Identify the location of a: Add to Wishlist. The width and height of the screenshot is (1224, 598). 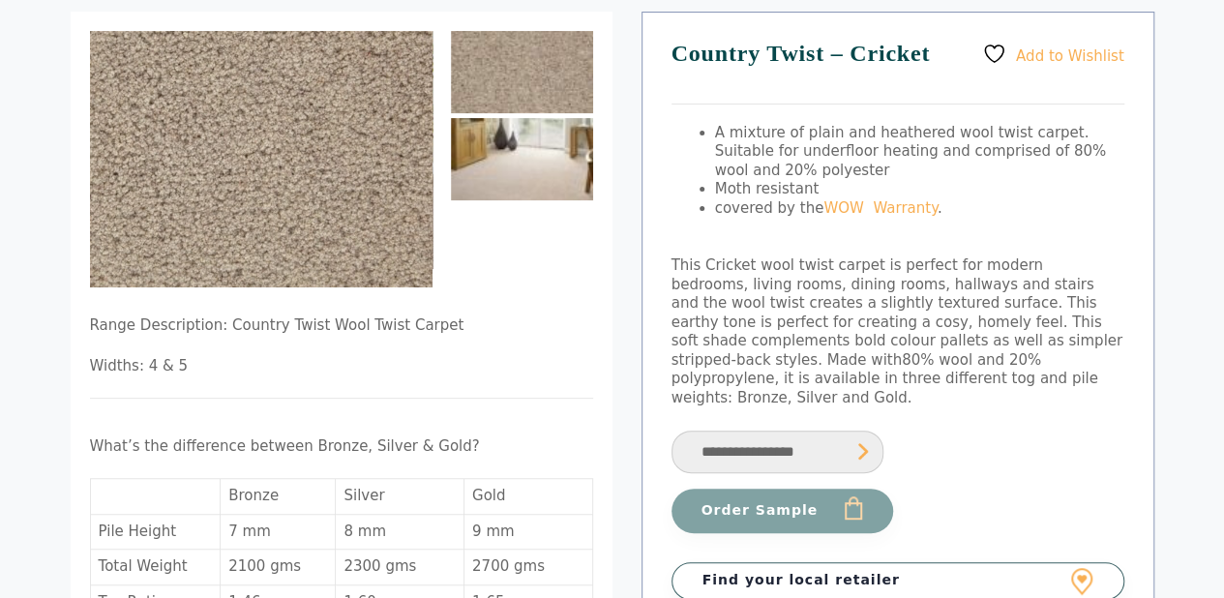
(1053, 53).